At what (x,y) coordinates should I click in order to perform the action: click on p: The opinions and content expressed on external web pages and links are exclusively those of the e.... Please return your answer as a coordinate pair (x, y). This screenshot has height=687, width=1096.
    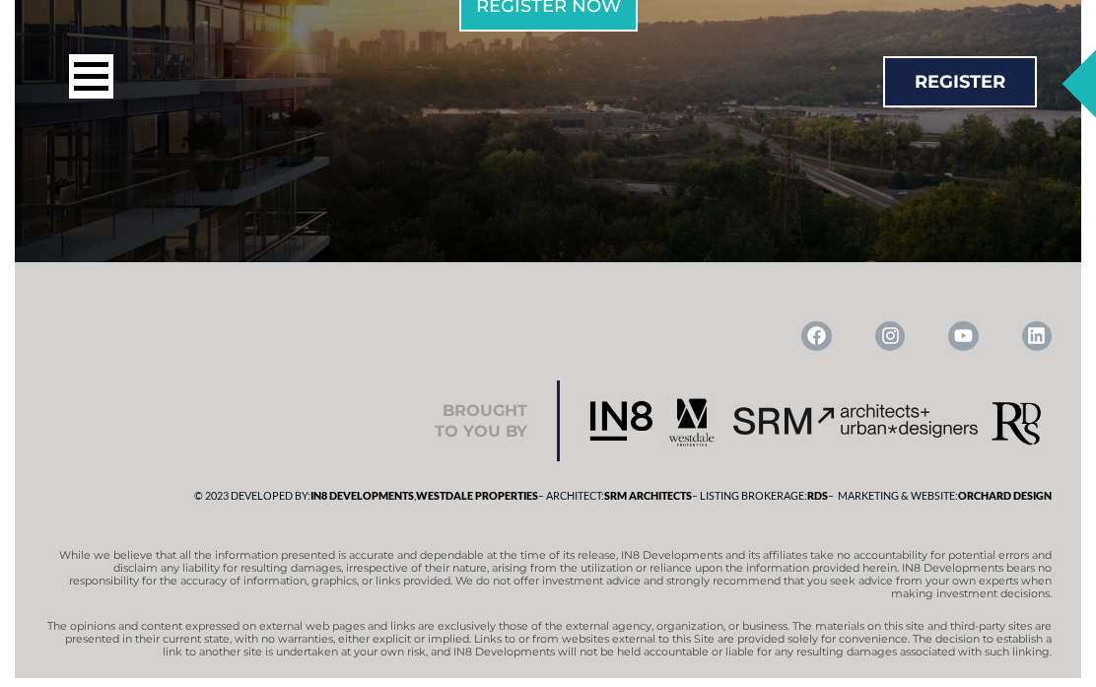
    Looking at the image, I should click on (548, 640).